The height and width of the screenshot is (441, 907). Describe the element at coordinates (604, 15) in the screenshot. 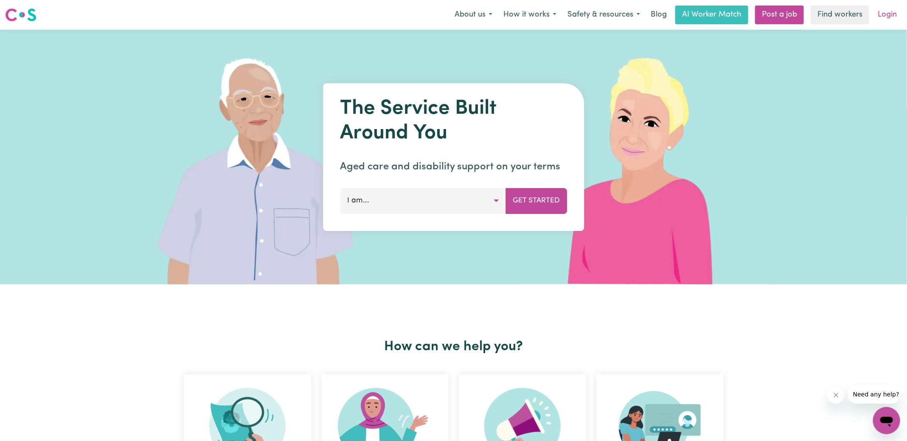

I see `button: Safety & resources` at that location.